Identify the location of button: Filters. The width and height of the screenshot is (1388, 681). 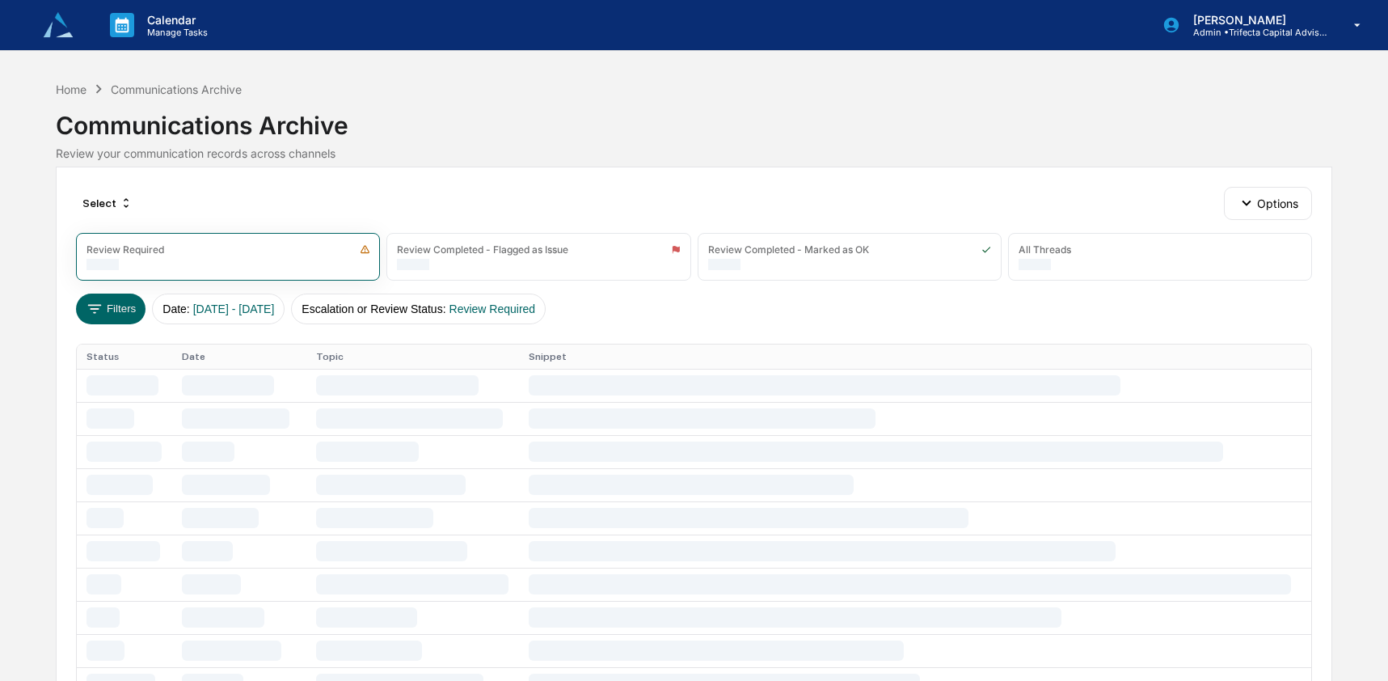
(111, 309).